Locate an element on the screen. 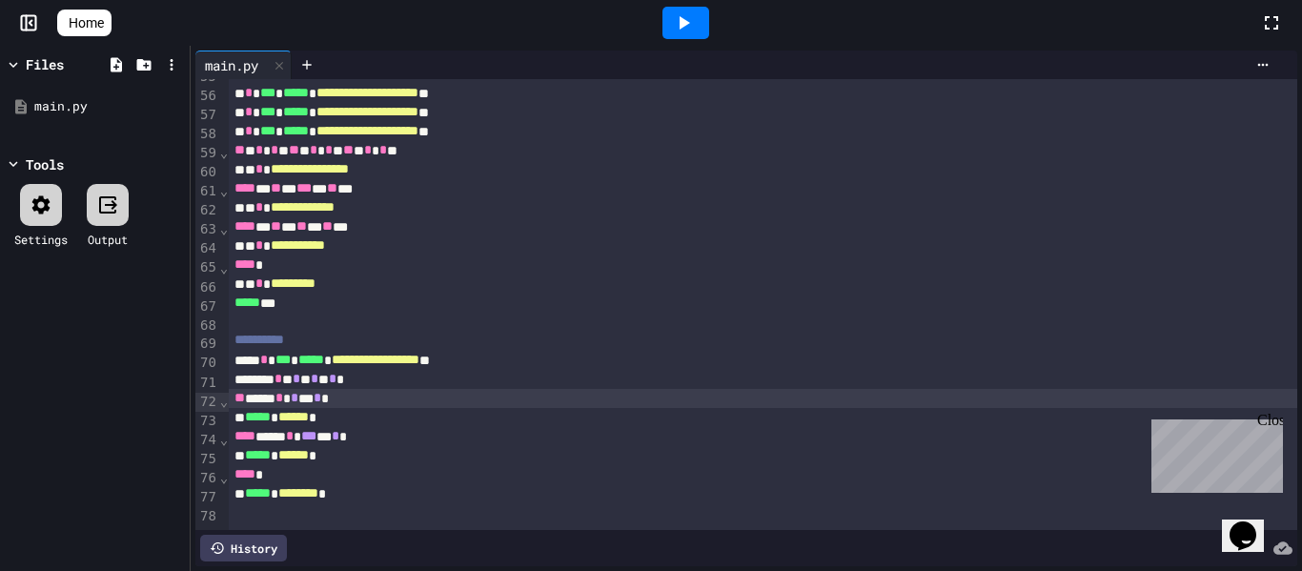  div: 65 is located at coordinates (207, 268).